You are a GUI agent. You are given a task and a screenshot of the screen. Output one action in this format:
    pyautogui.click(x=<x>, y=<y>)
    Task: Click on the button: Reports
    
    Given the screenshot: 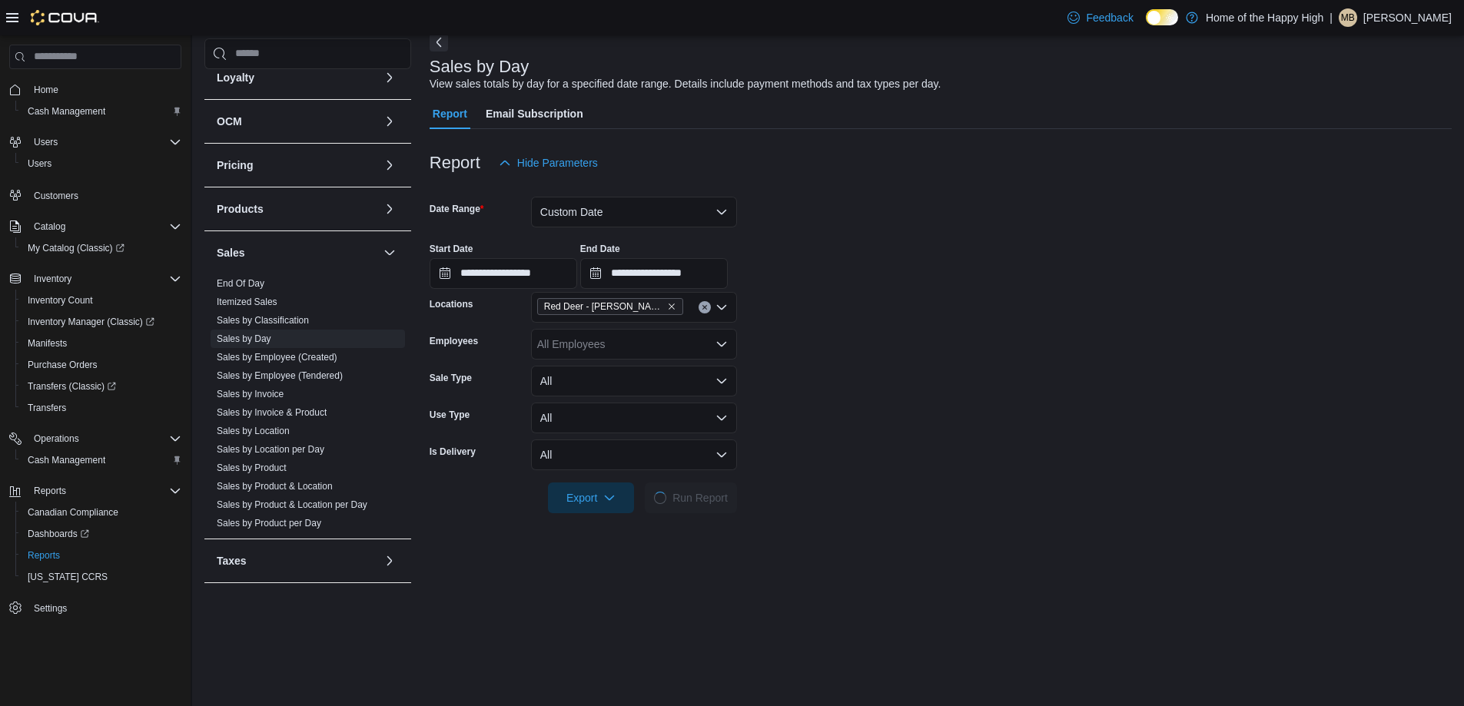 What is the action you would take?
    pyautogui.click(x=95, y=491)
    